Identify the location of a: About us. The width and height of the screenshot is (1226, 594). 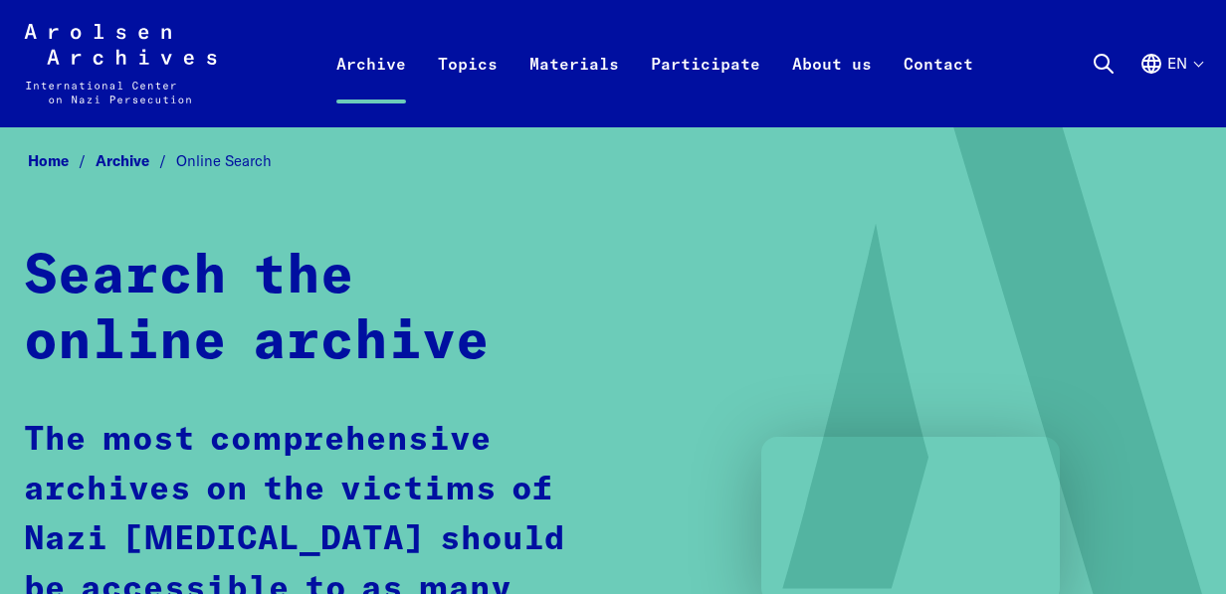
(832, 88).